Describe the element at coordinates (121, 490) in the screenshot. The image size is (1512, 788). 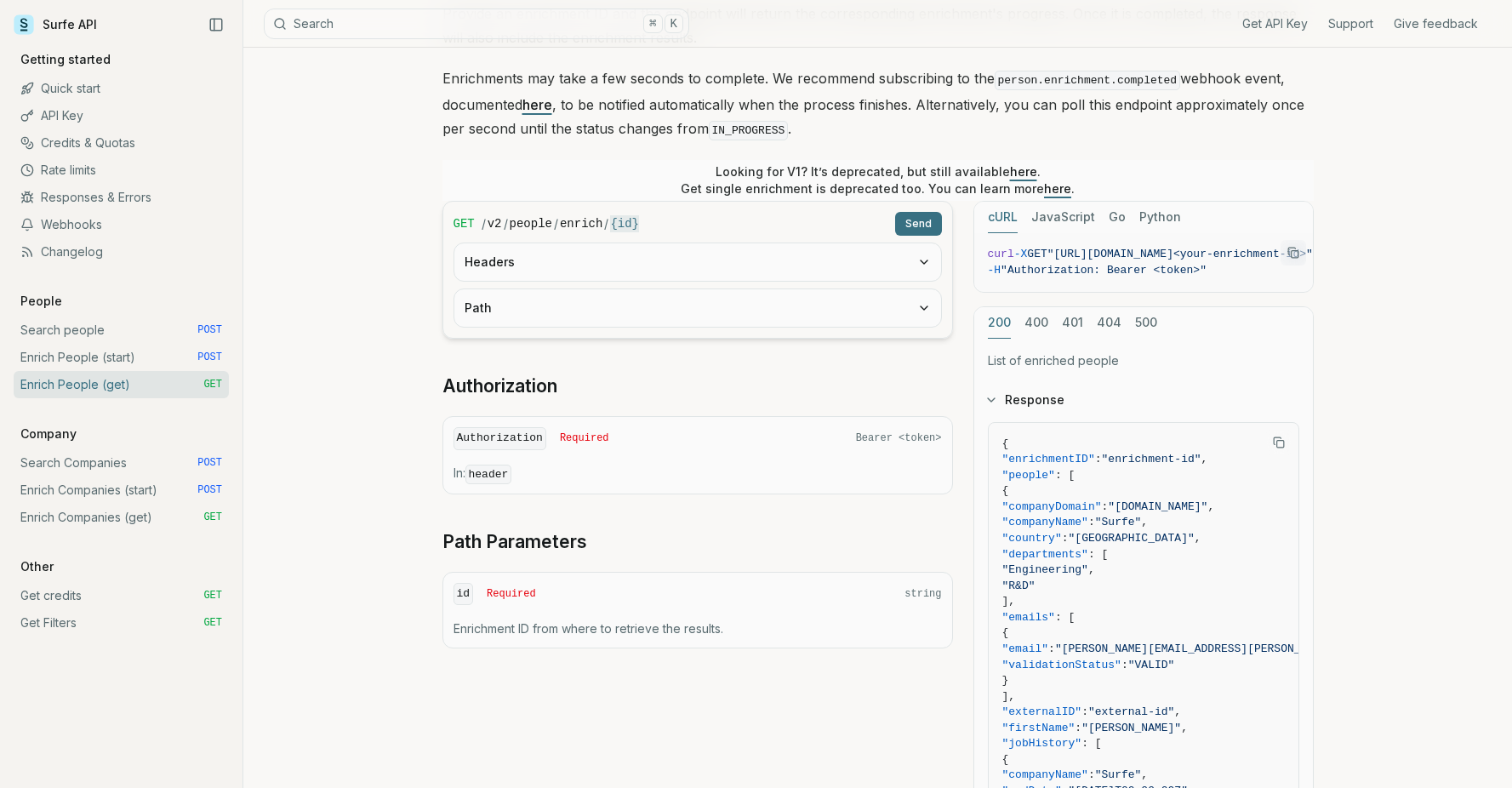
I see `a: Enrich Companies (start) POST` at that location.